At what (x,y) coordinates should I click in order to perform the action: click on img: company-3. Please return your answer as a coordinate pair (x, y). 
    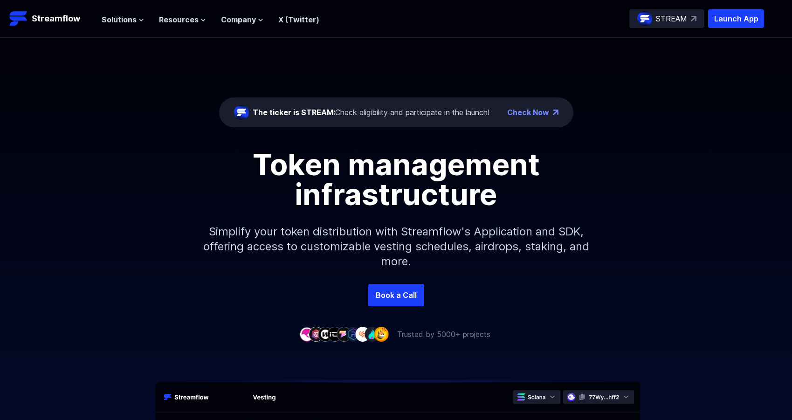
    Looking at the image, I should click on (325, 334).